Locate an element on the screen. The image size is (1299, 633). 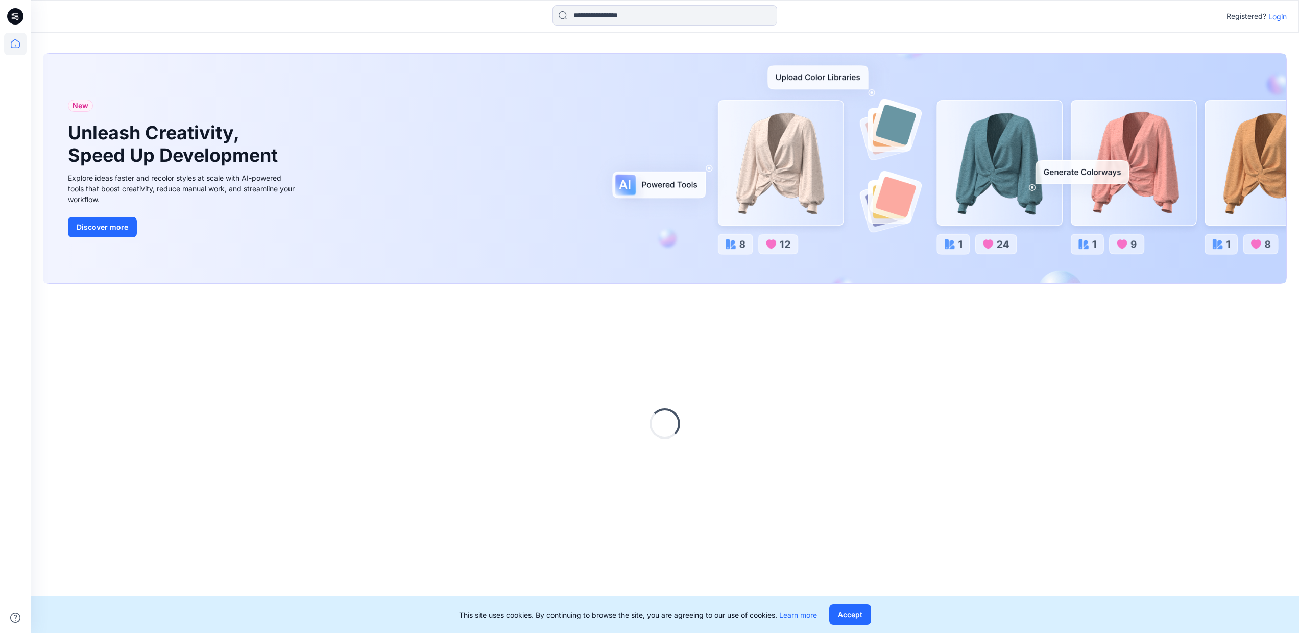
p: This site uses cookies. By continuing to browse the site, you are agreeing to our use of cookies. is located at coordinates (638, 615).